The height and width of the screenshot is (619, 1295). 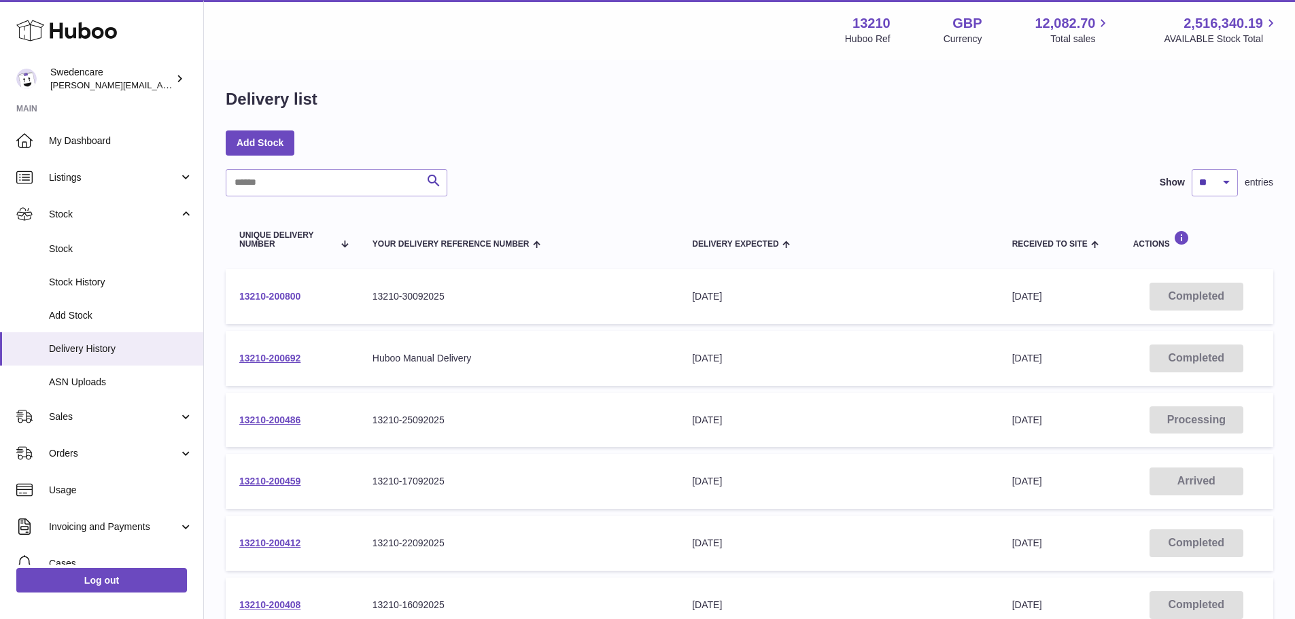 I want to click on span: Stock History, so click(x=121, y=282).